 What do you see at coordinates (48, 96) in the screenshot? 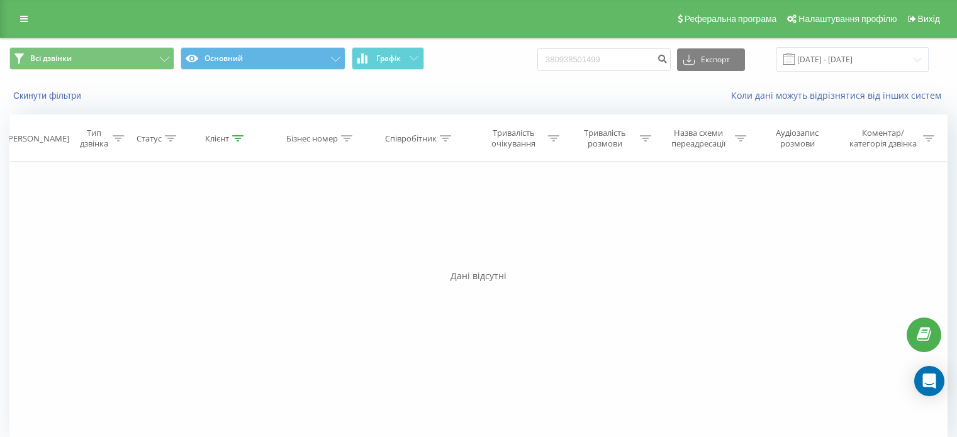
I see `button: Скинути фільтри` at bounding box center [48, 96].